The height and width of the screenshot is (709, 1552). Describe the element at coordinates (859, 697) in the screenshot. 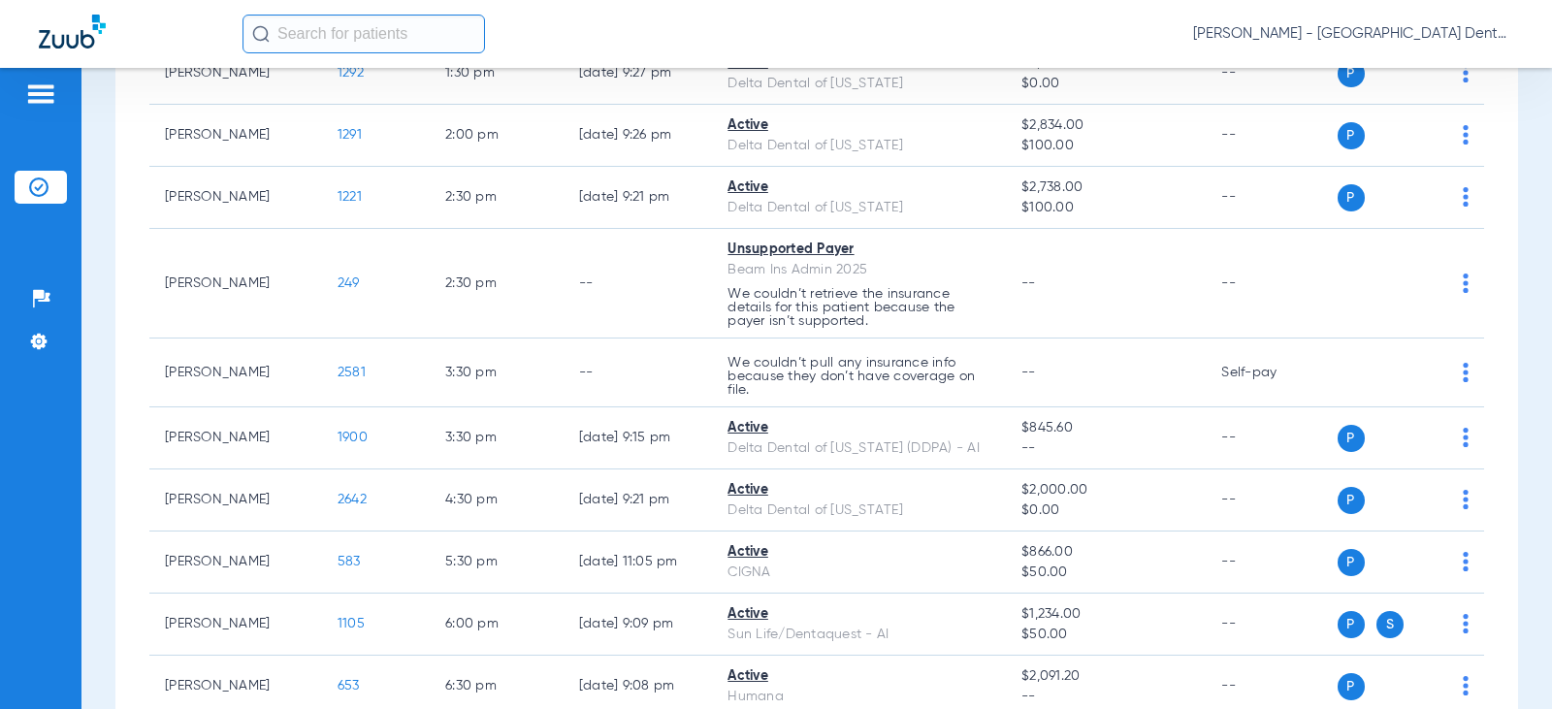

I see `div: Humana` at that location.